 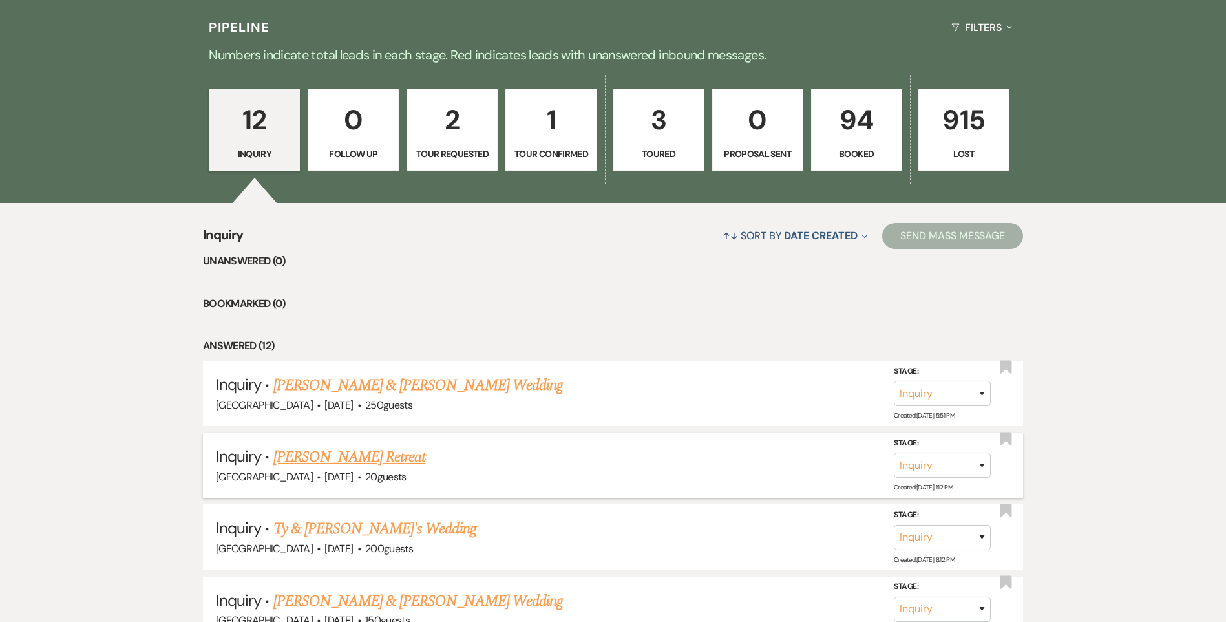 What do you see at coordinates (964, 154) in the screenshot?
I see `p: Lost` at bounding box center [964, 154].